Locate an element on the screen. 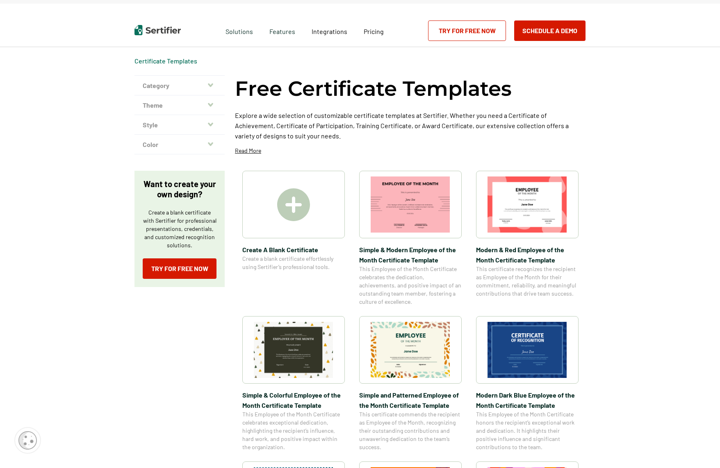 Image resolution: width=720 pixels, height=468 pixels. img: Simple & Colorful Employee of the Month Certificate Template is located at coordinates (293, 350).